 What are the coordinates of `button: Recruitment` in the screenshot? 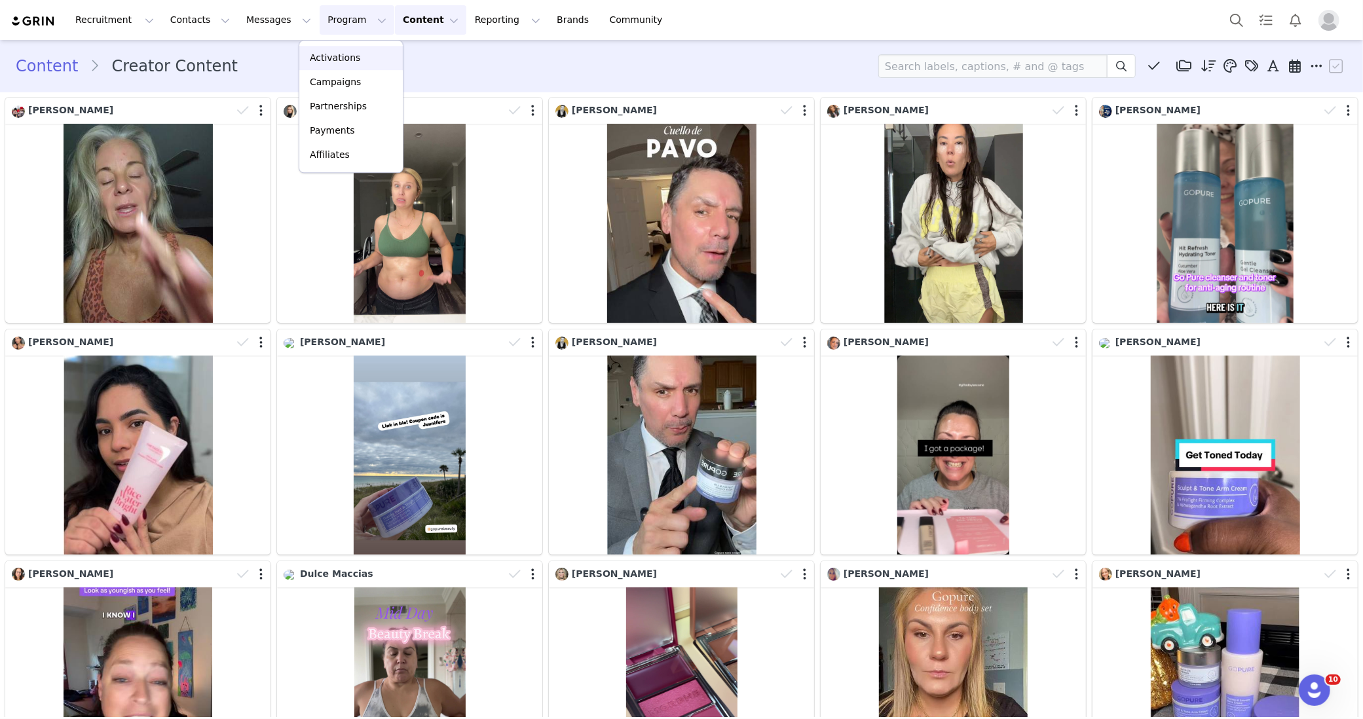 It's located at (115, 20).